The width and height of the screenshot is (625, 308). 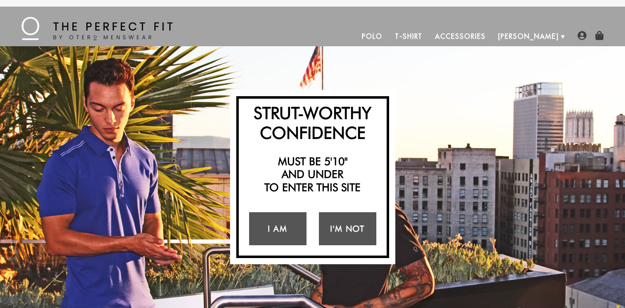 What do you see at coordinates (600, 36) in the screenshot?
I see `img: shopping-bag-icon.png` at bounding box center [600, 36].